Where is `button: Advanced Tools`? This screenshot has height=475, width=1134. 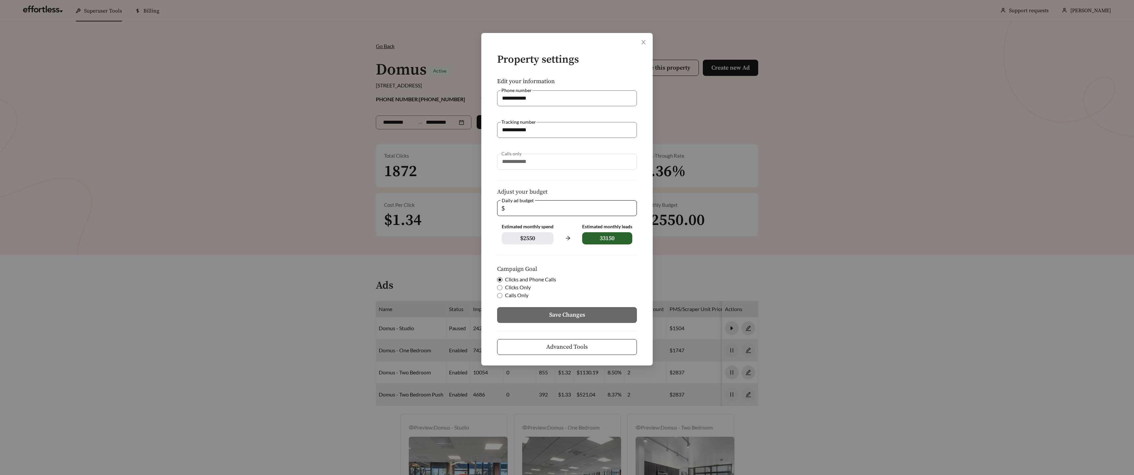
button: Advanced Tools is located at coordinates (567, 347).